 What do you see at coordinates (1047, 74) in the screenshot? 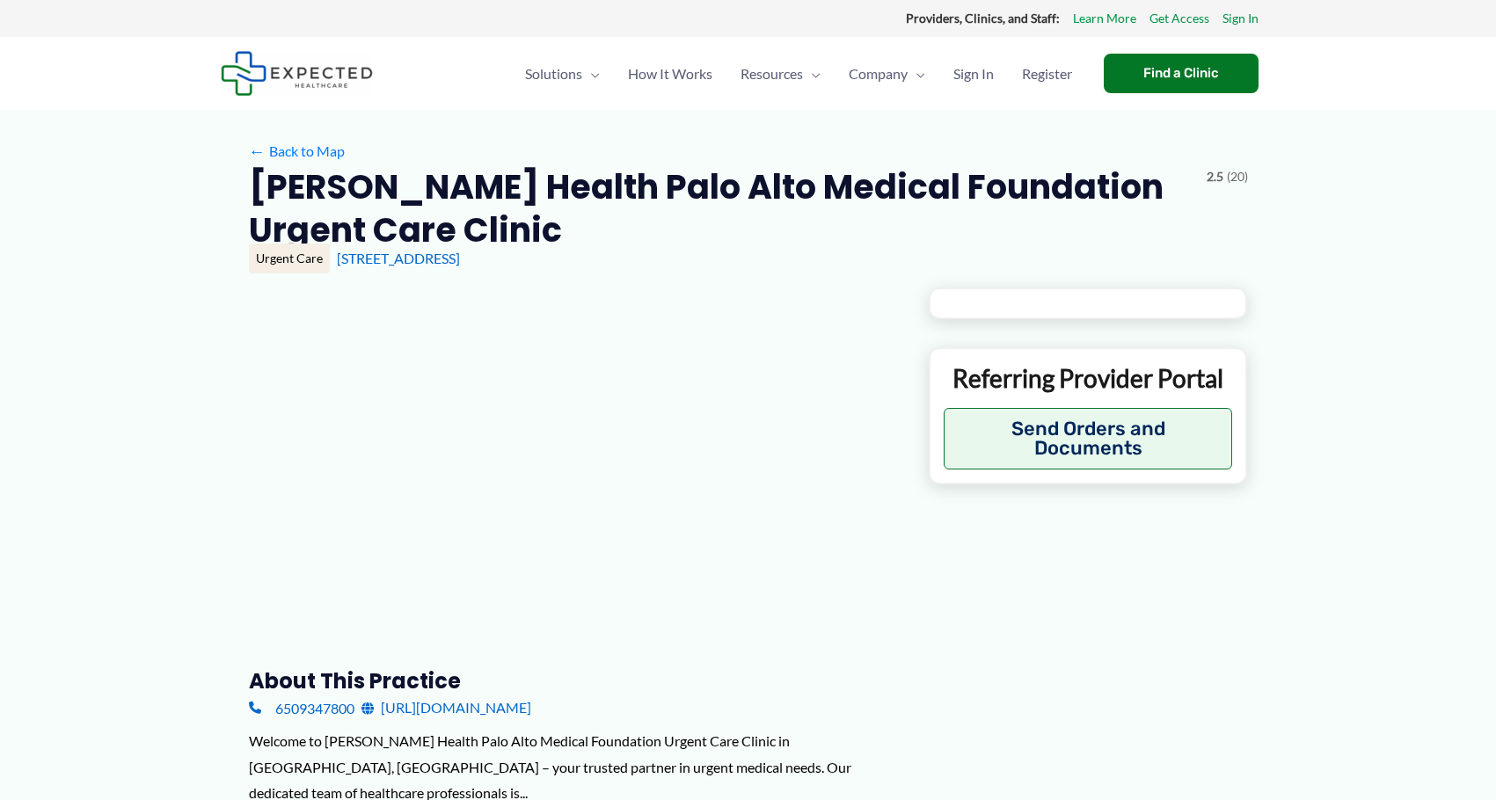
I see `span: Register` at bounding box center [1047, 74].